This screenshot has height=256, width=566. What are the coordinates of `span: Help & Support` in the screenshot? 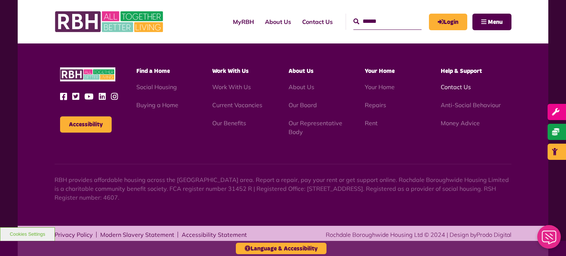 It's located at (461, 71).